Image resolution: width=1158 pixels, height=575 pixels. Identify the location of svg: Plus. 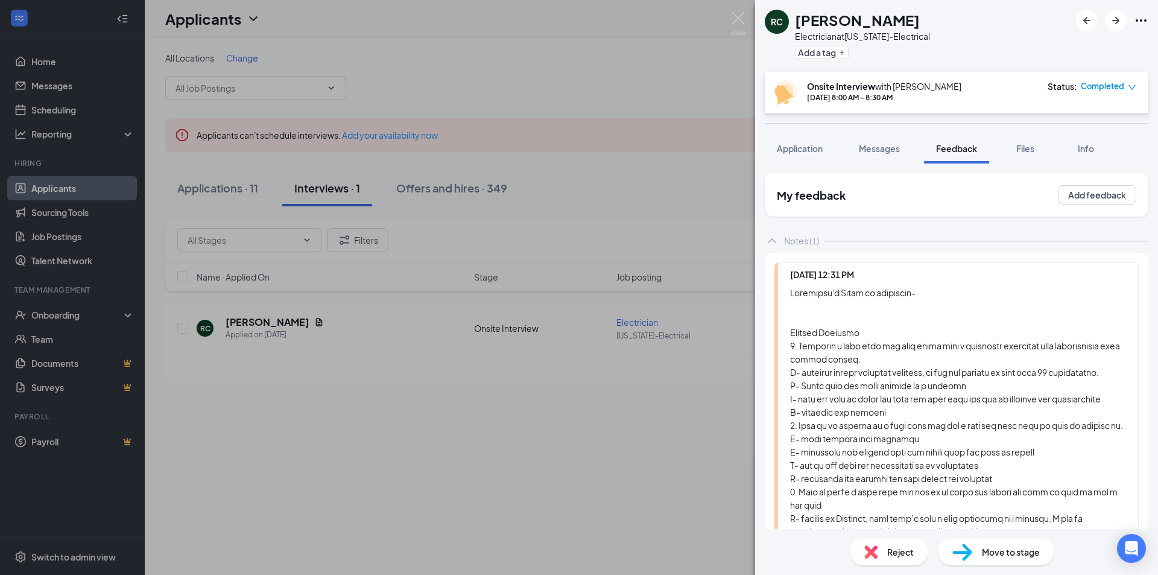
(842, 52).